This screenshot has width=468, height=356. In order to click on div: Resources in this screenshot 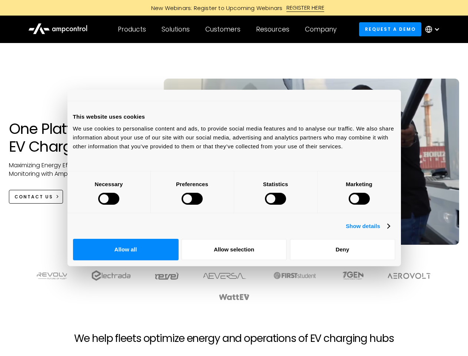, I will do `click(273, 29)`.